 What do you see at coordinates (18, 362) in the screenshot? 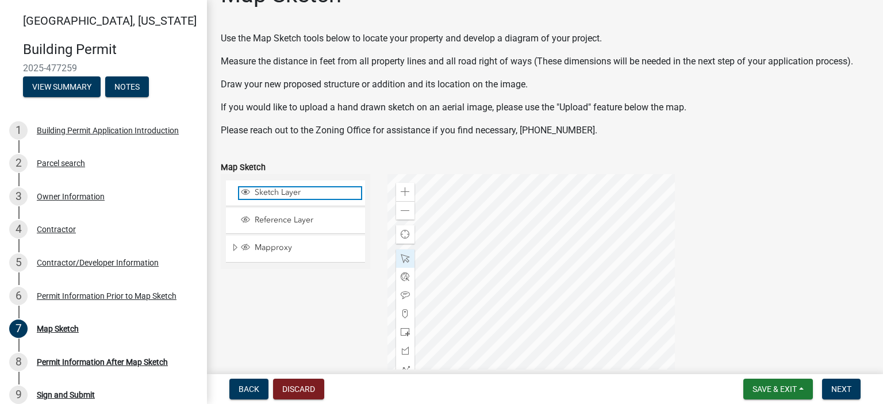
I see `div: 8` at bounding box center [18, 362].